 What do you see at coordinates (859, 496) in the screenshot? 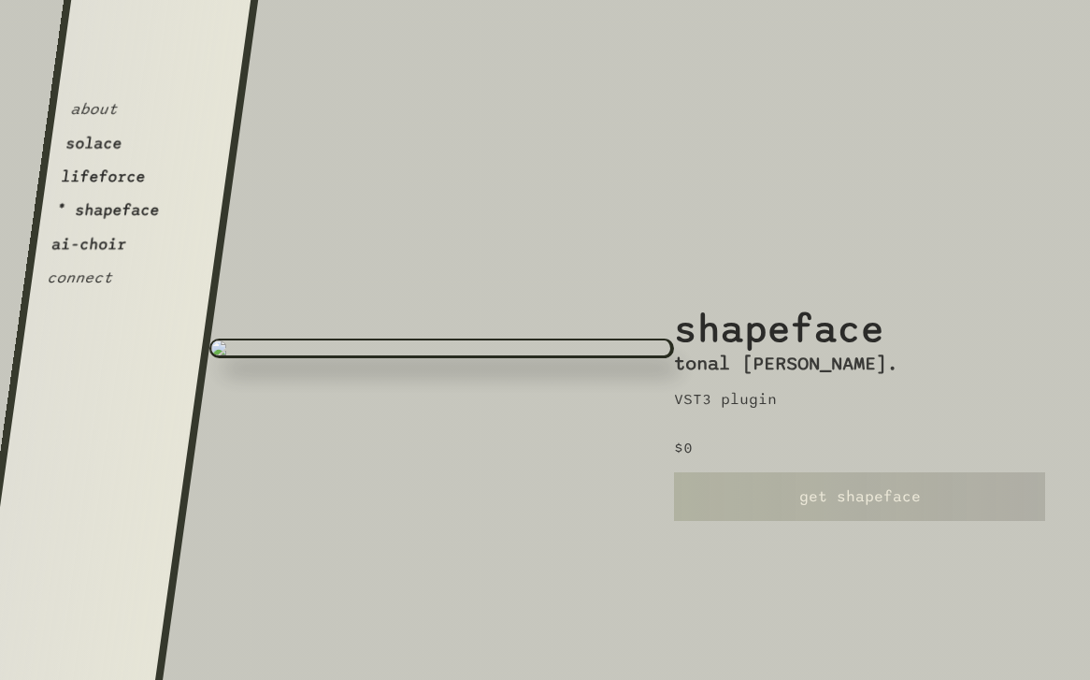
I see `a: get shapeface` at bounding box center [859, 496].